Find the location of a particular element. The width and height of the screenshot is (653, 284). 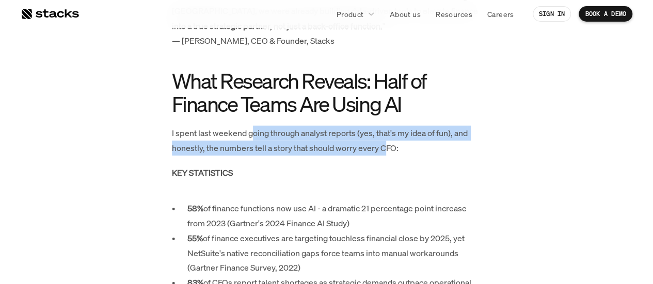

strong: KEY STATISTICS is located at coordinates (202, 173).